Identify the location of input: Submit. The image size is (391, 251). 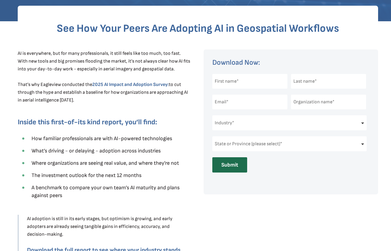
(230, 165).